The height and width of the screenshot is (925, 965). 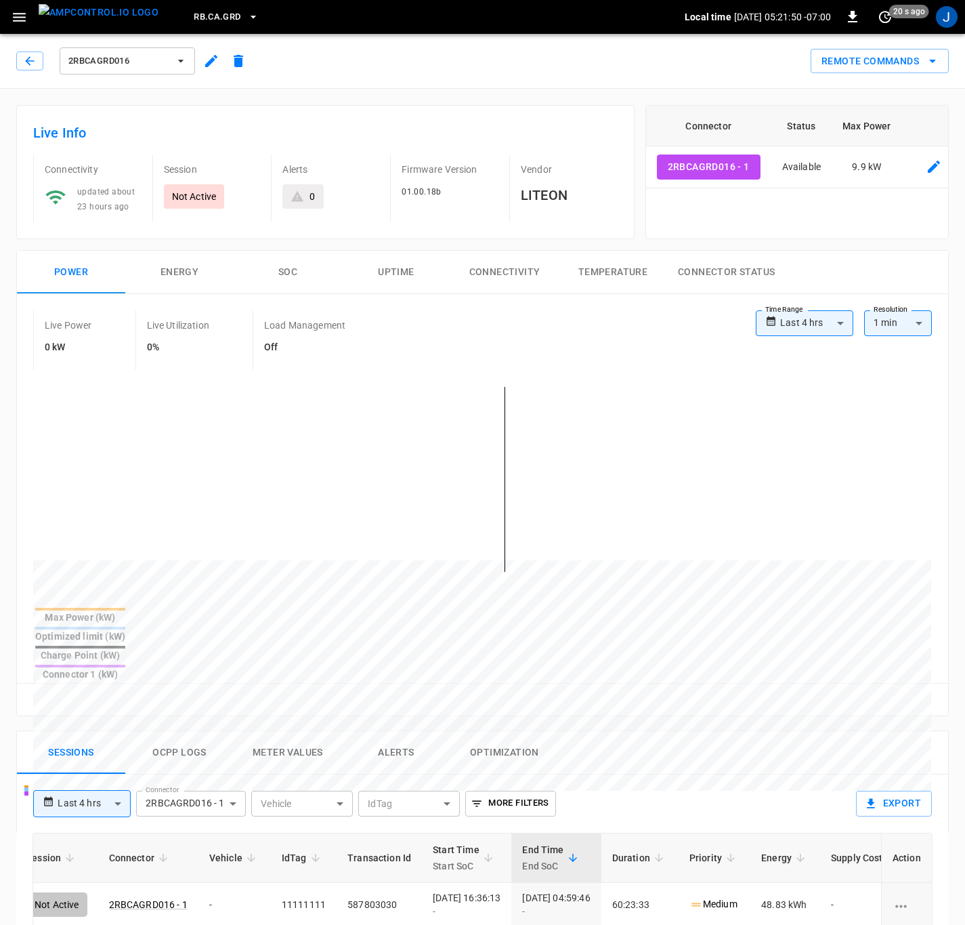 I want to click on button: Uptime, so click(x=396, y=272).